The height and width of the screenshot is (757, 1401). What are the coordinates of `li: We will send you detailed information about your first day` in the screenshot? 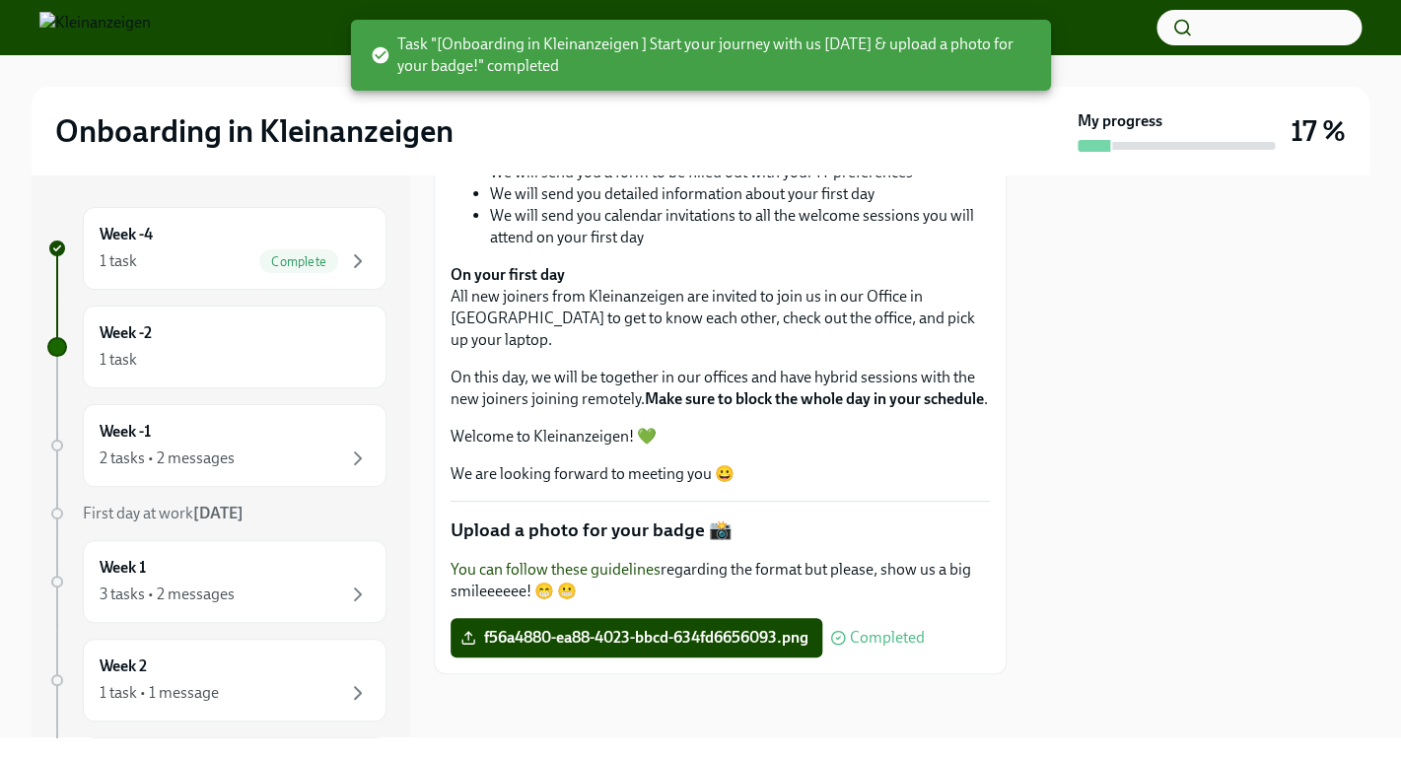 It's located at (739, 194).